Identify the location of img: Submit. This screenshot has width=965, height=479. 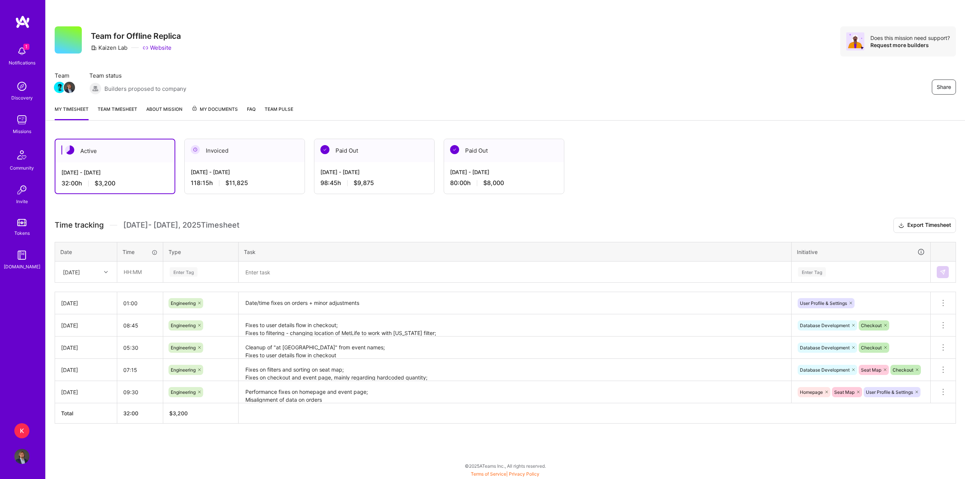
(943, 272).